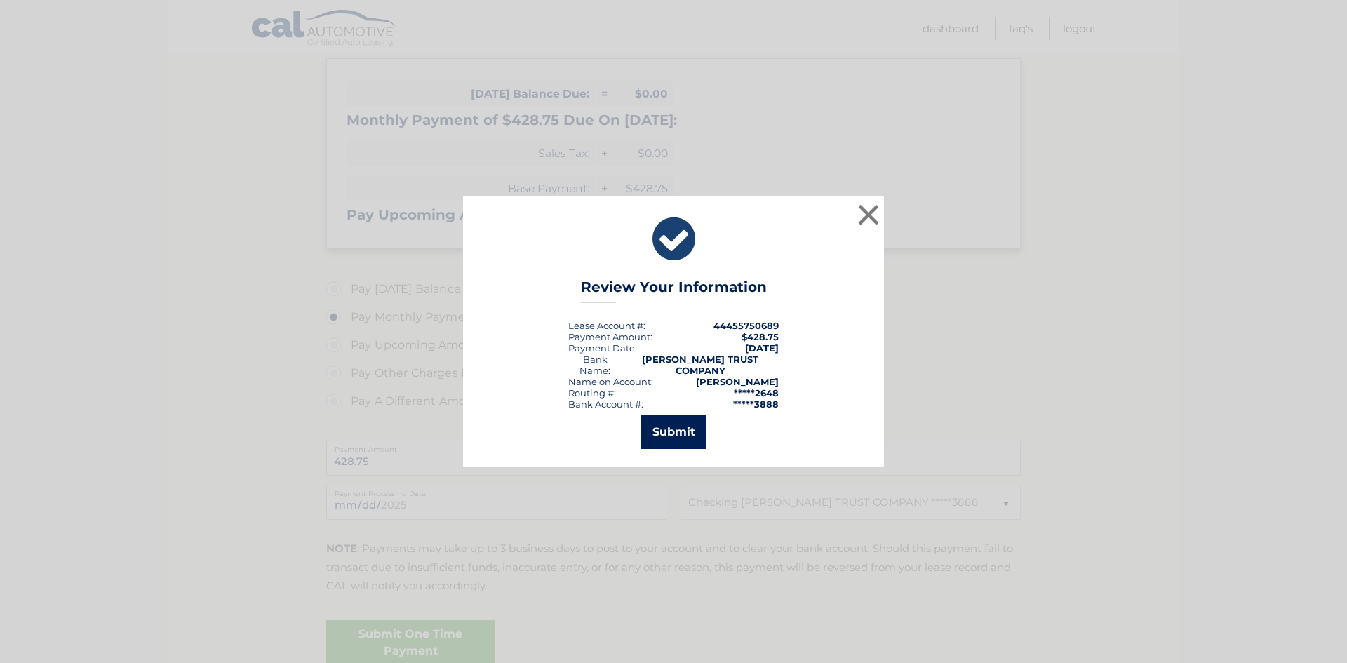 The image size is (1347, 663). Describe the element at coordinates (607, 326) in the screenshot. I see `div: Lease Account #:` at that location.